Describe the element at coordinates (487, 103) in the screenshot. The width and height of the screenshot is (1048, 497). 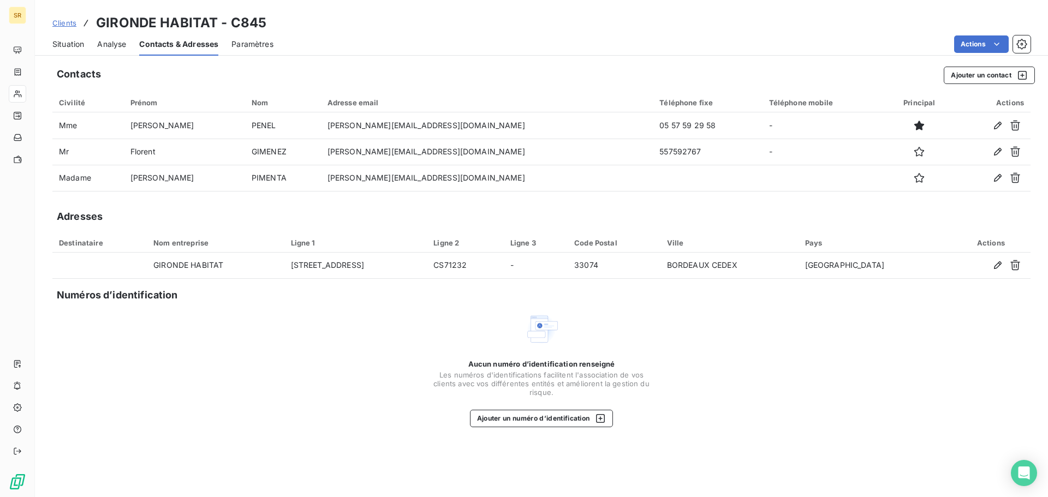
I see `div: Adresse email` at that location.